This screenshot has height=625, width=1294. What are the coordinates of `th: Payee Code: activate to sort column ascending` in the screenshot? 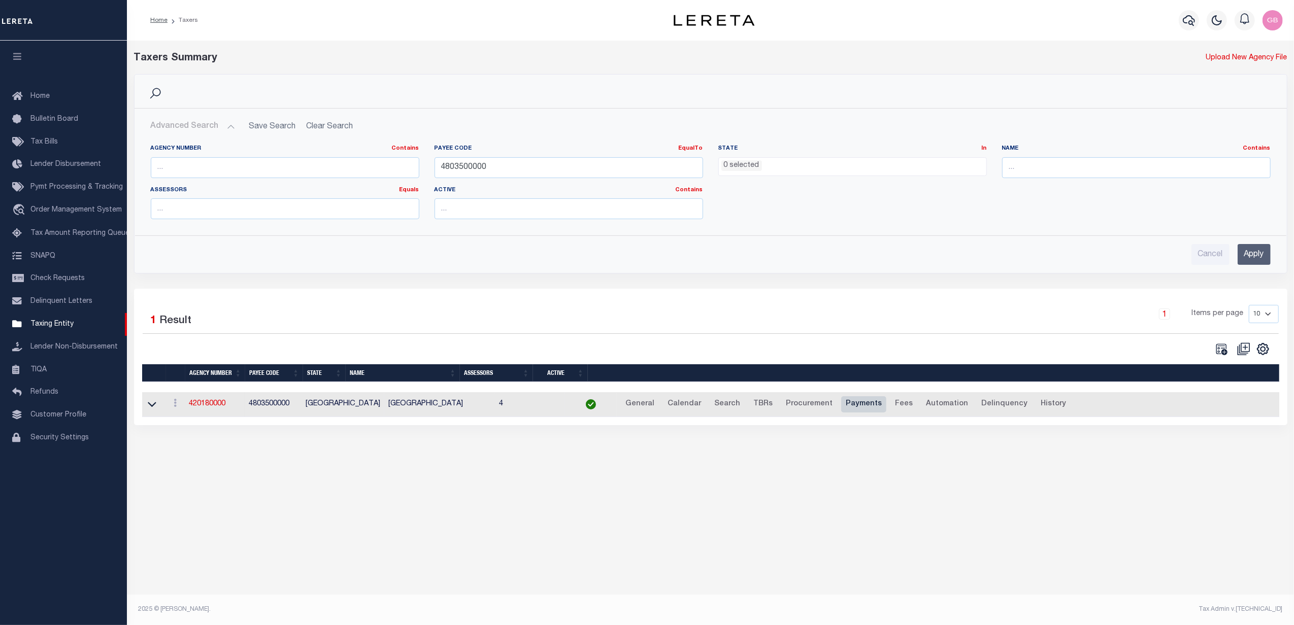 It's located at (274, 373).